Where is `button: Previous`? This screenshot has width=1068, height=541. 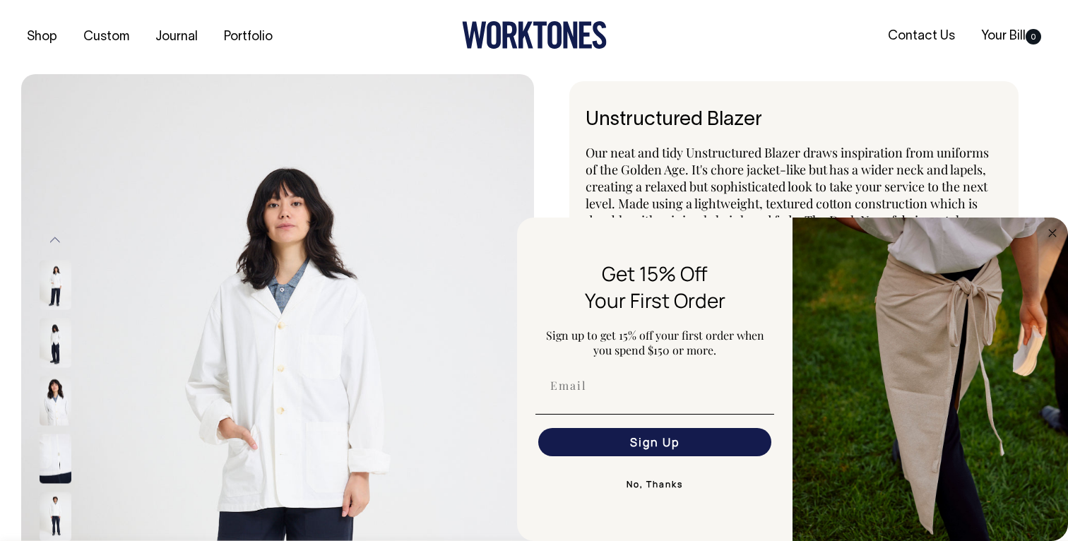 button: Previous is located at coordinates (55, 240).